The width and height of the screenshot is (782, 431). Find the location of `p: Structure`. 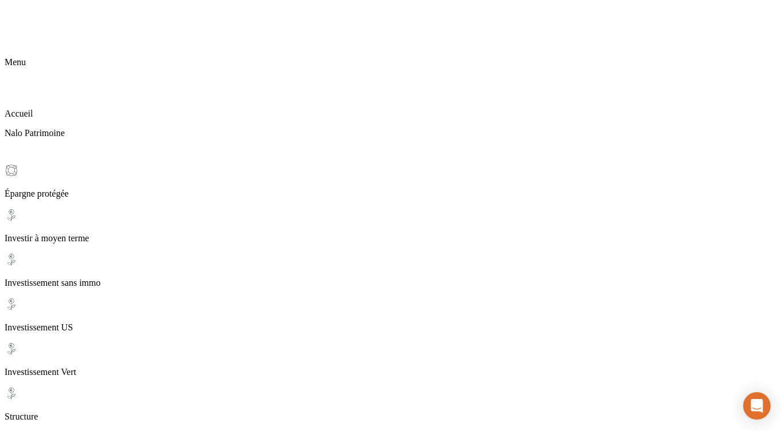

p: Structure is located at coordinates (391, 416).